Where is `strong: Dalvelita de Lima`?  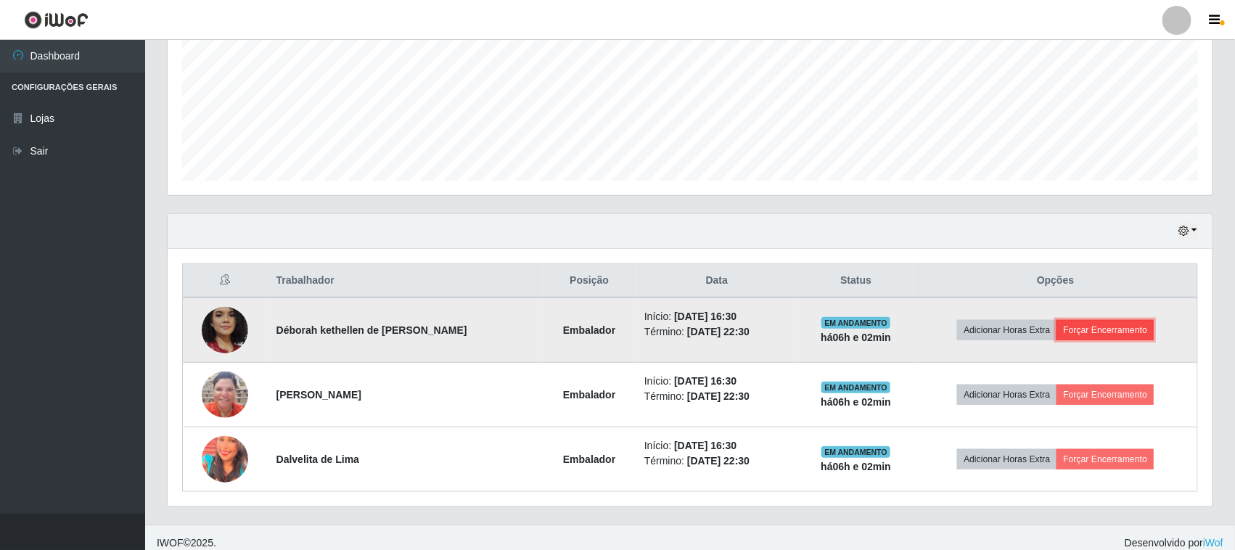
strong: Dalvelita de Lima is located at coordinates (318, 459).